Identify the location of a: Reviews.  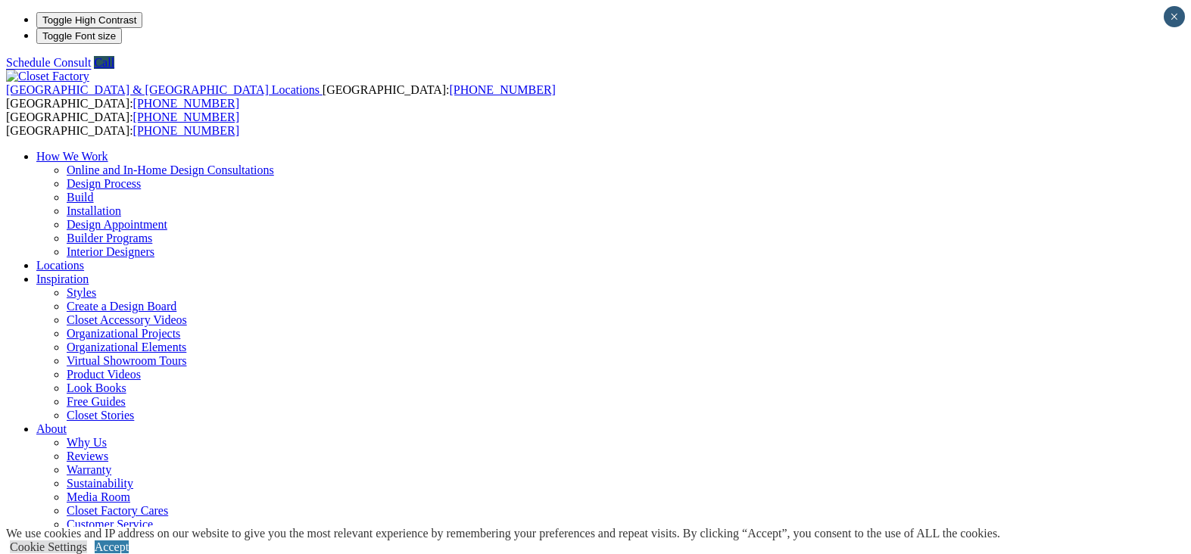
(87, 456).